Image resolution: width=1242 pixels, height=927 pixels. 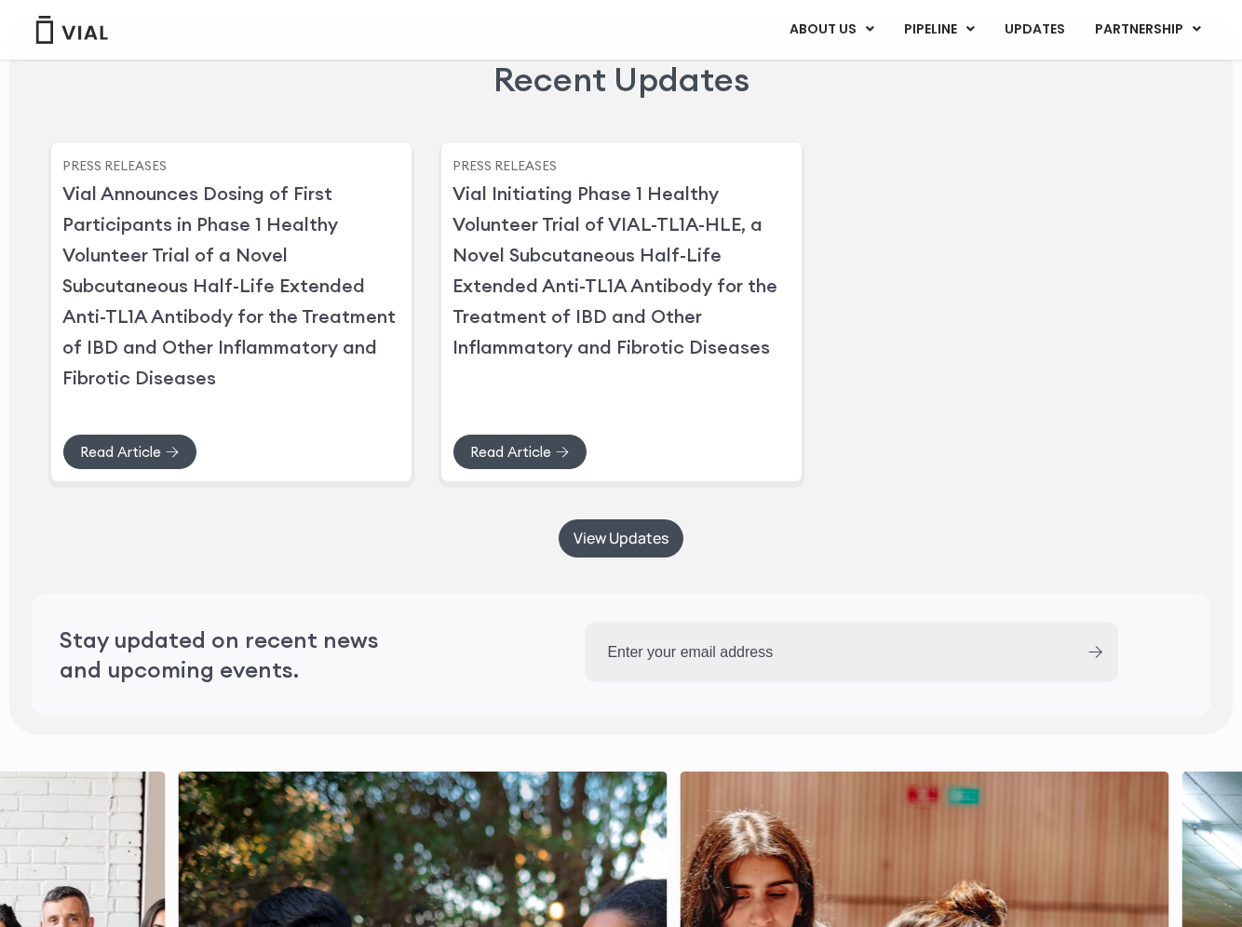 What do you see at coordinates (621, 538) in the screenshot?
I see `span: View Updates` at bounding box center [621, 538].